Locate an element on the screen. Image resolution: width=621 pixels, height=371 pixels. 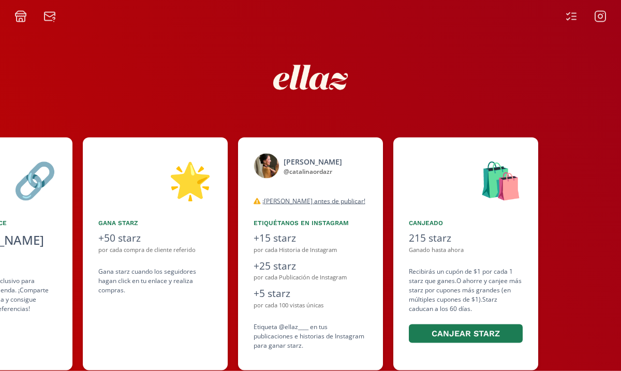
div: por cada 100 vistas únicas is located at coordinates (311, 305).